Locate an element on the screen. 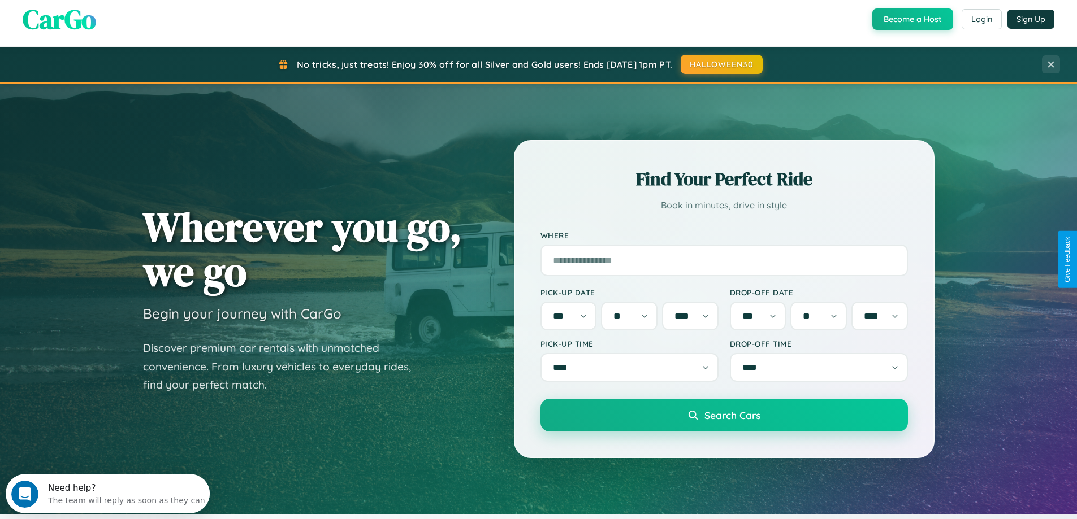 The image size is (1077, 519). button: Search Cars is located at coordinates (724, 415).